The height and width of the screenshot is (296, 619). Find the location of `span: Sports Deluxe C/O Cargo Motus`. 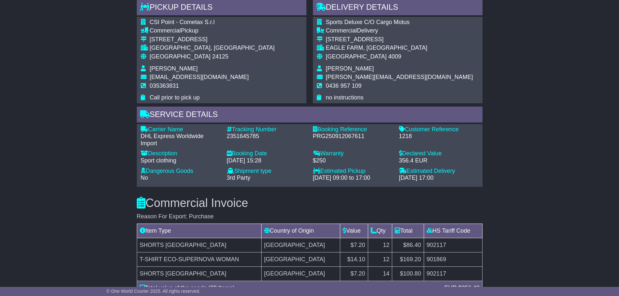

span: Sports Deluxe C/O Cargo Motus is located at coordinates (368, 22).